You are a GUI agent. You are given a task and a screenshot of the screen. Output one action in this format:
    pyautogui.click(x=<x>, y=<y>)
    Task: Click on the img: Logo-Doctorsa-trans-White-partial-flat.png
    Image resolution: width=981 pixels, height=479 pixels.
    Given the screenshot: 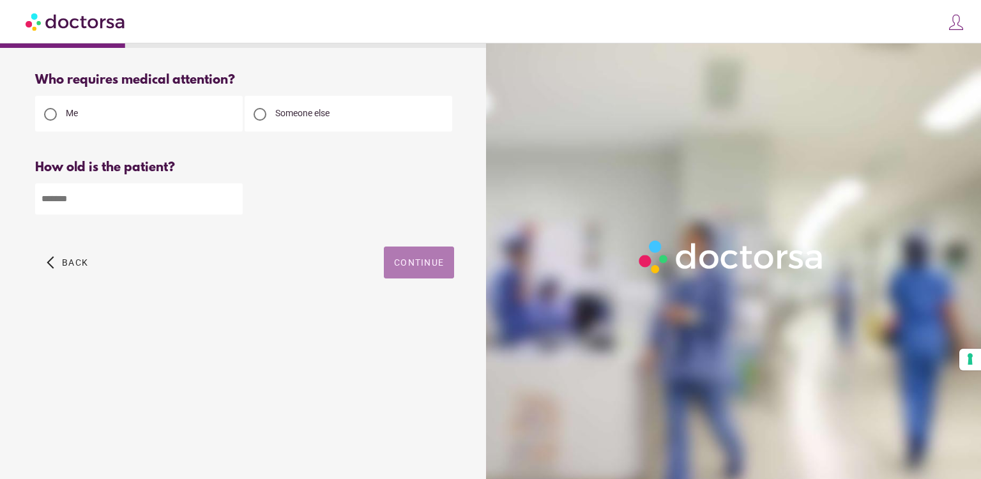 What is the action you would take?
    pyautogui.click(x=731, y=257)
    